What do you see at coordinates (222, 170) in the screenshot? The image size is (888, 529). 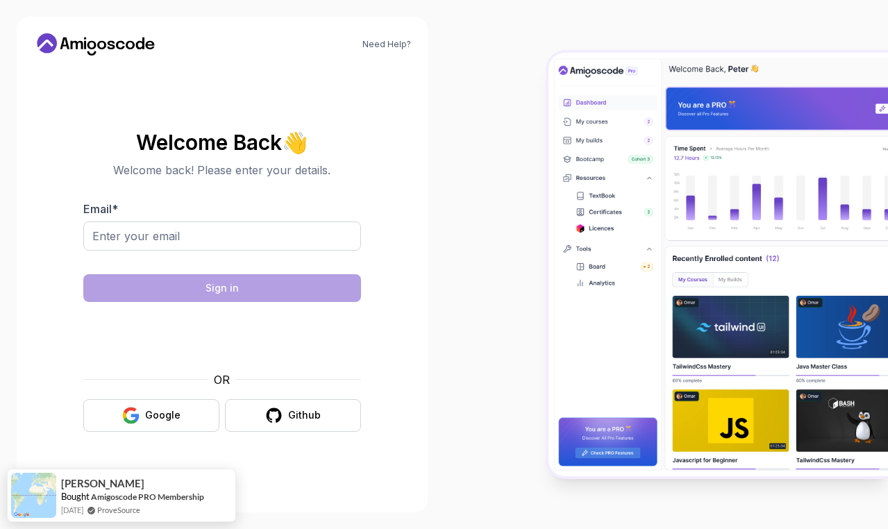 I see `p: Welcome back! Please enter your details.` at bounding box center [222, 170].